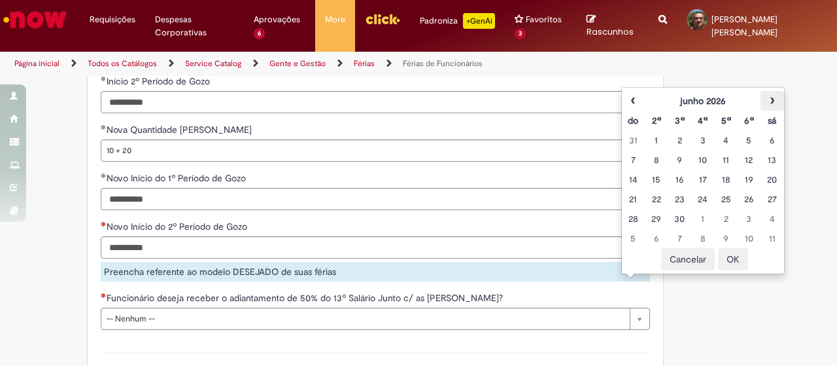 The width and height of the screenshot is (837, 366). What do you see at coordinates (703, 199) in the screenshot?
I see `div: 24 August 2025 Sunday` at bounding box center [703, 199].